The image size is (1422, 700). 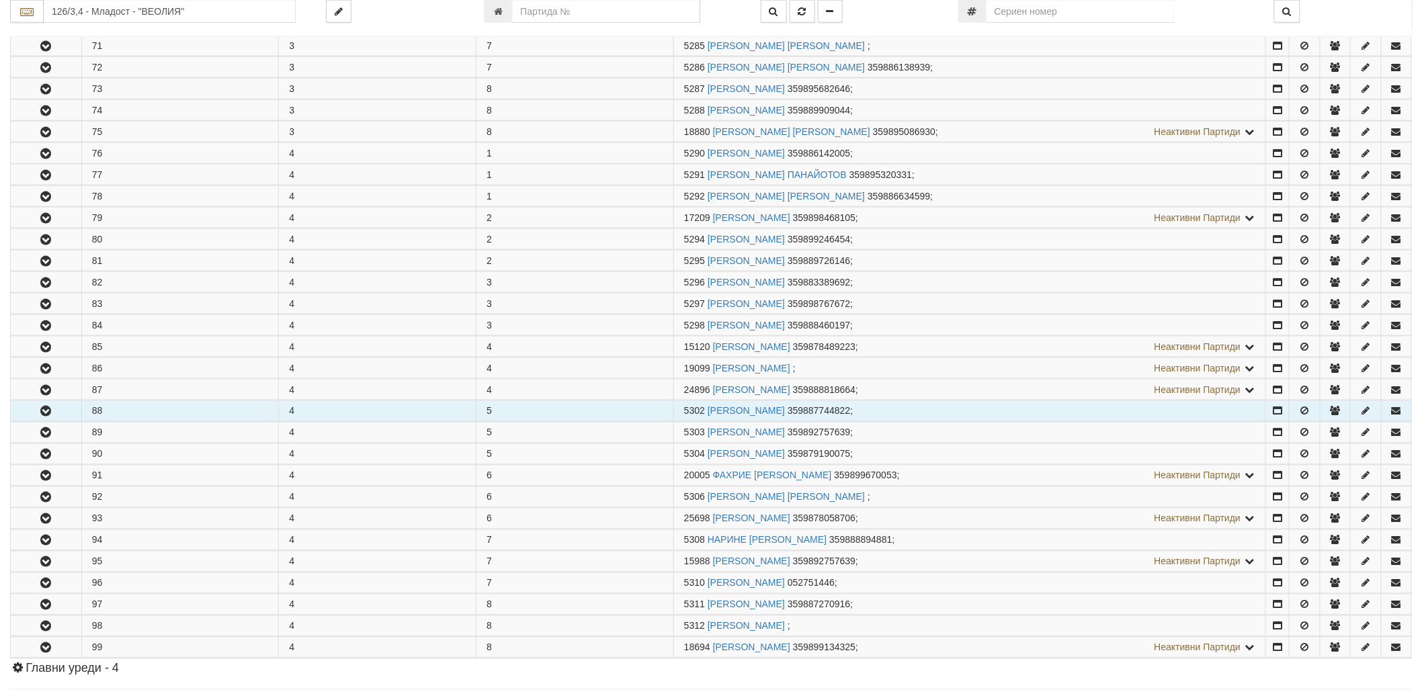 What do you see at coordinates (180, 433) in the screenshot?
I see `td: 89` at bounding box center [180, 433].